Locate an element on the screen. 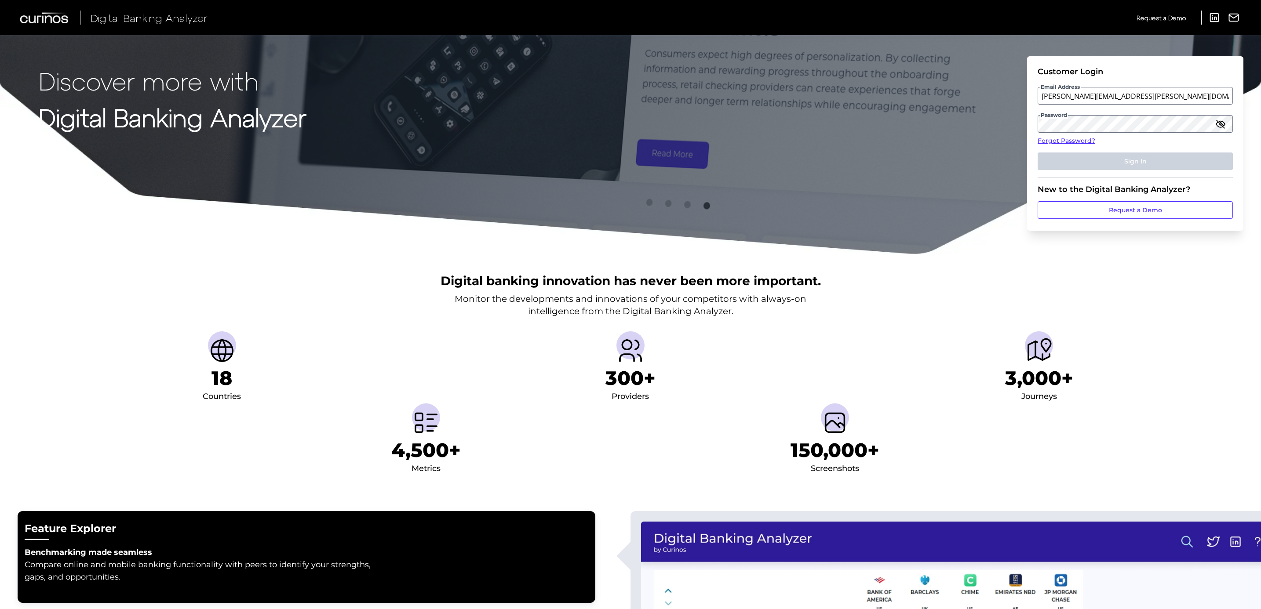 Image resolution: width=1261 pixels, height=609 pixels. span: Request a Demo is located at coordinates (1161, 18).